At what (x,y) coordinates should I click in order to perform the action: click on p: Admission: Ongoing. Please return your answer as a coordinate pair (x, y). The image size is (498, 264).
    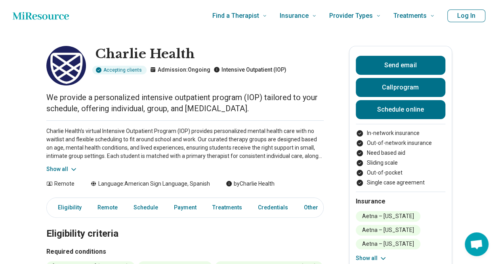
    Looking at the image, I should click on (180, 70).